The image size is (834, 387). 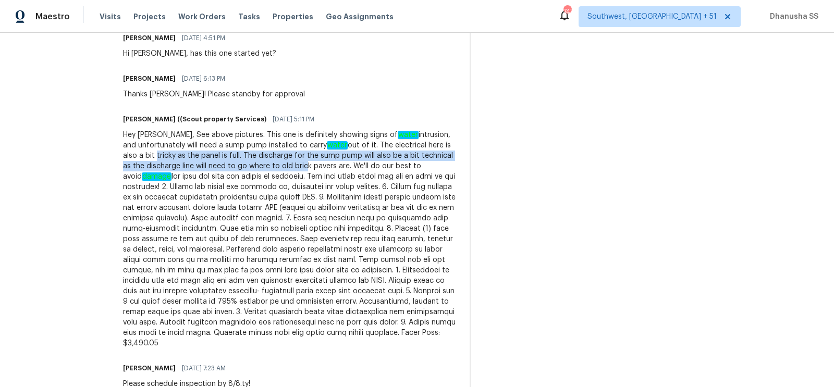 What do you see at coordinates (110, 17) in the screenshot?
I see `span: Visits` at bounding box center [110, 17].